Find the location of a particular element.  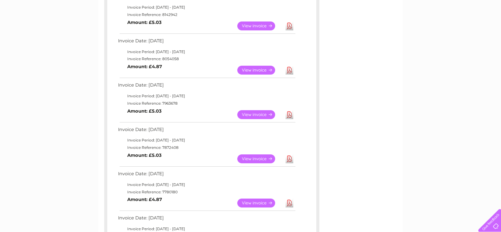

a: Contact is located at coordinates (467, 28).